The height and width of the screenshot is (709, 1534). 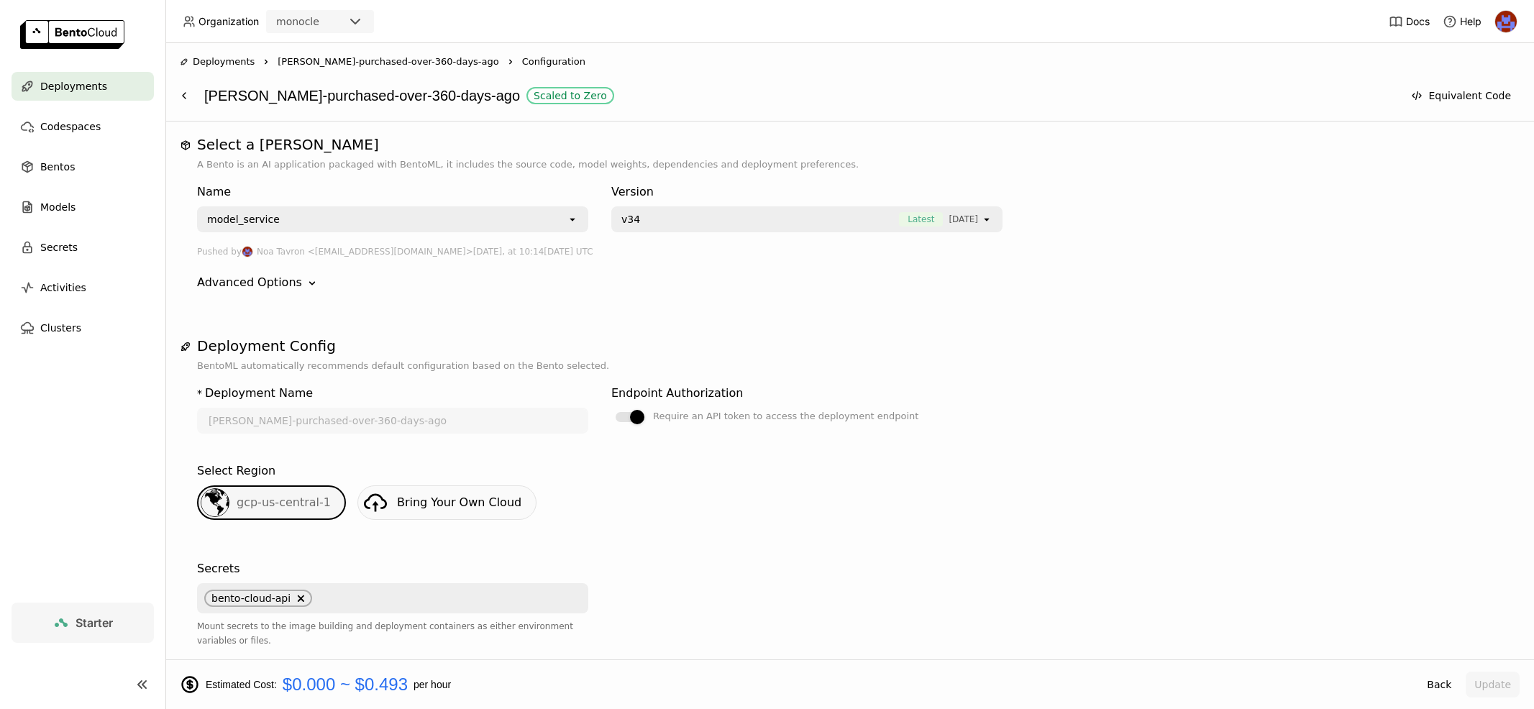 I want to click on div: Secrets, so click(x=218, y=569).